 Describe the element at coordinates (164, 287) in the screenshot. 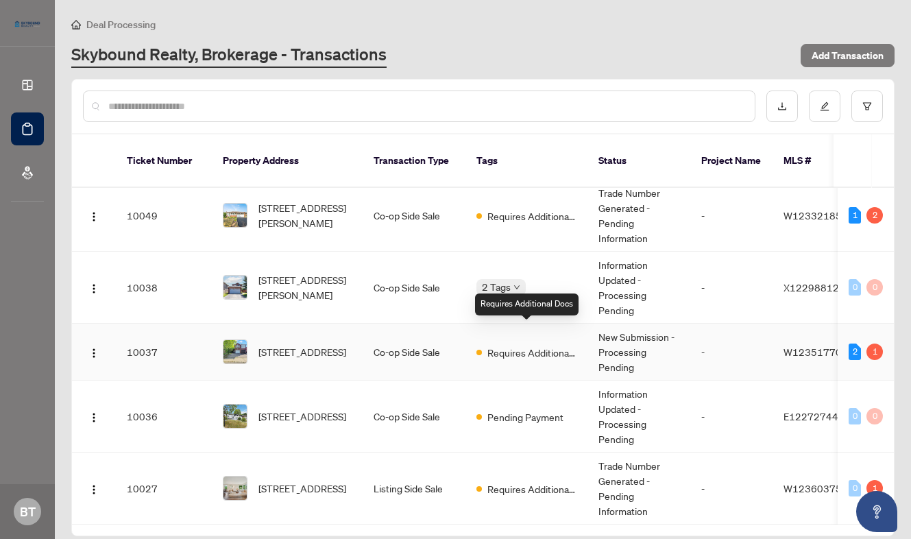

I see `td: 10038` at that location.